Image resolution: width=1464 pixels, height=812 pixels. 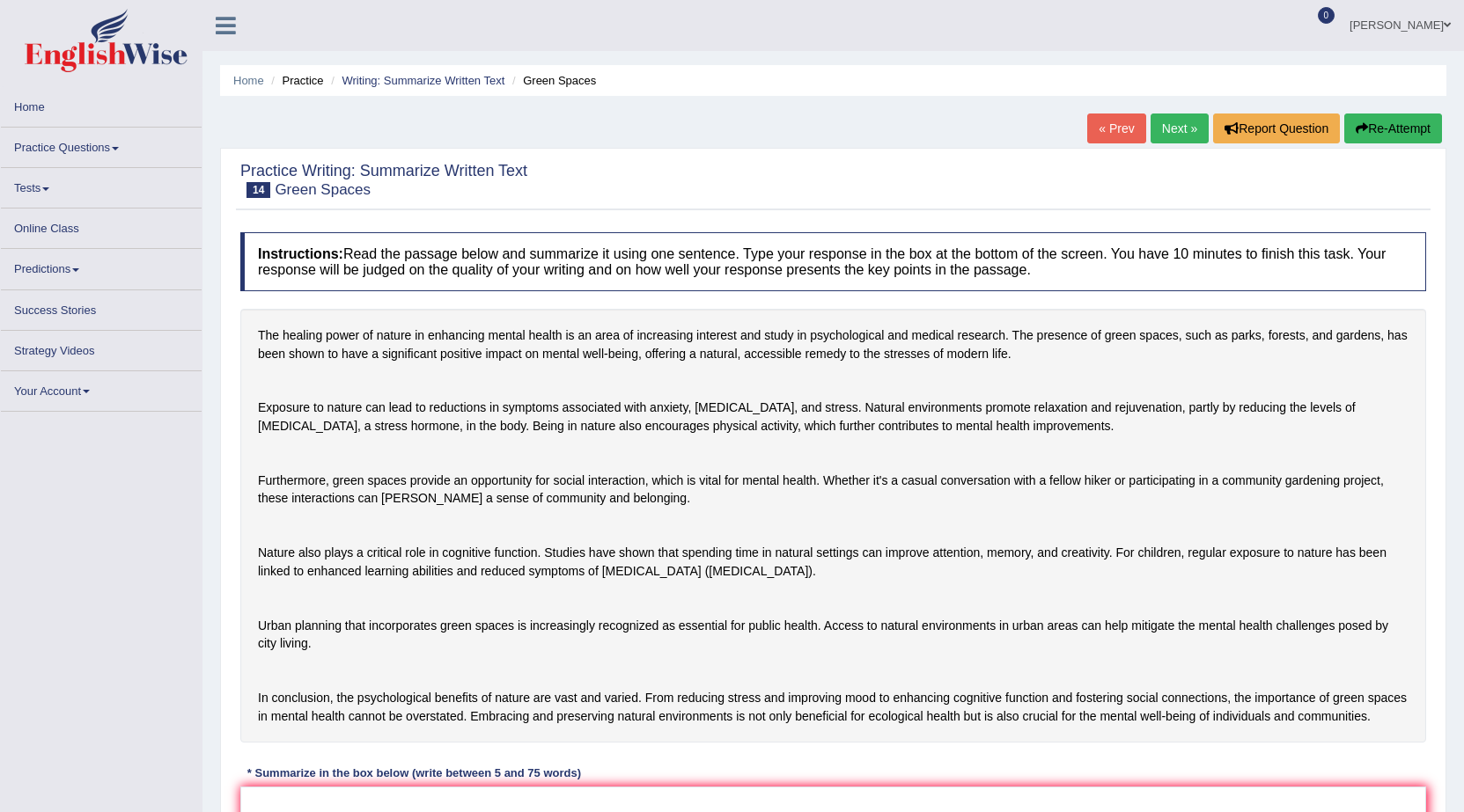 What do you see at coordinates (1327, 15) in the screenshot?
I see `span: 0` at bounding box center [1327, 15].